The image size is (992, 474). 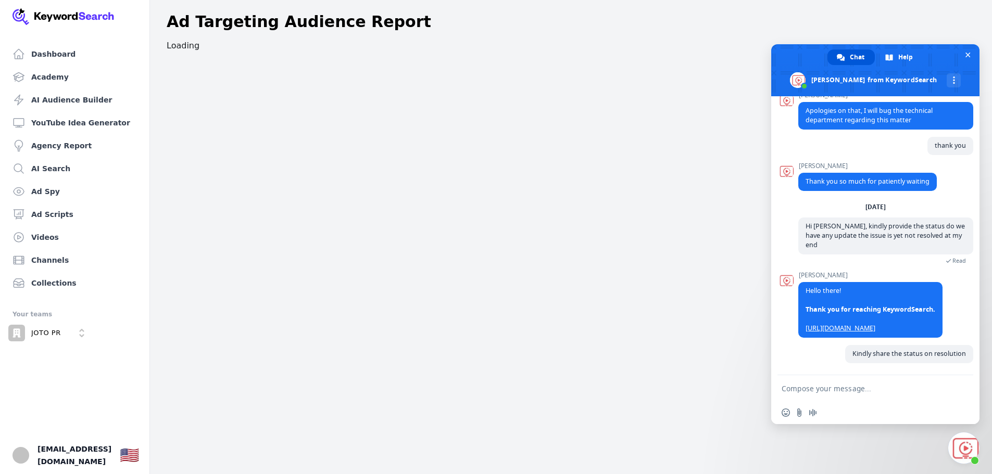 What do you see at coordinates (870, 309) in the screenshot?
I see `span: Hello there!` at bounding box center [870, 309].